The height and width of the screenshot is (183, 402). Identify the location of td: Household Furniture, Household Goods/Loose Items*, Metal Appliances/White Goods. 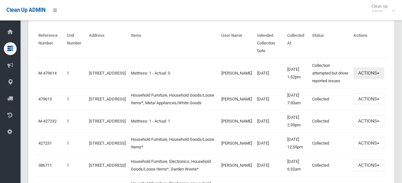
(173, 99).